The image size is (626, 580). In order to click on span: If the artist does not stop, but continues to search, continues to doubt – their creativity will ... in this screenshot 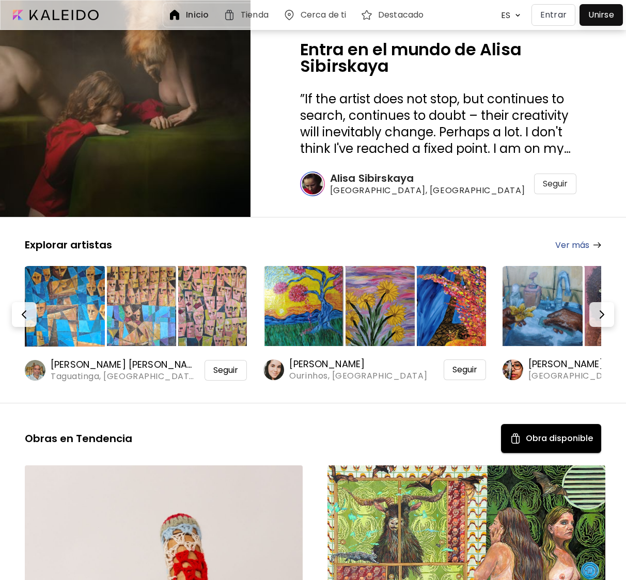, I will do `click(435, 132)`.